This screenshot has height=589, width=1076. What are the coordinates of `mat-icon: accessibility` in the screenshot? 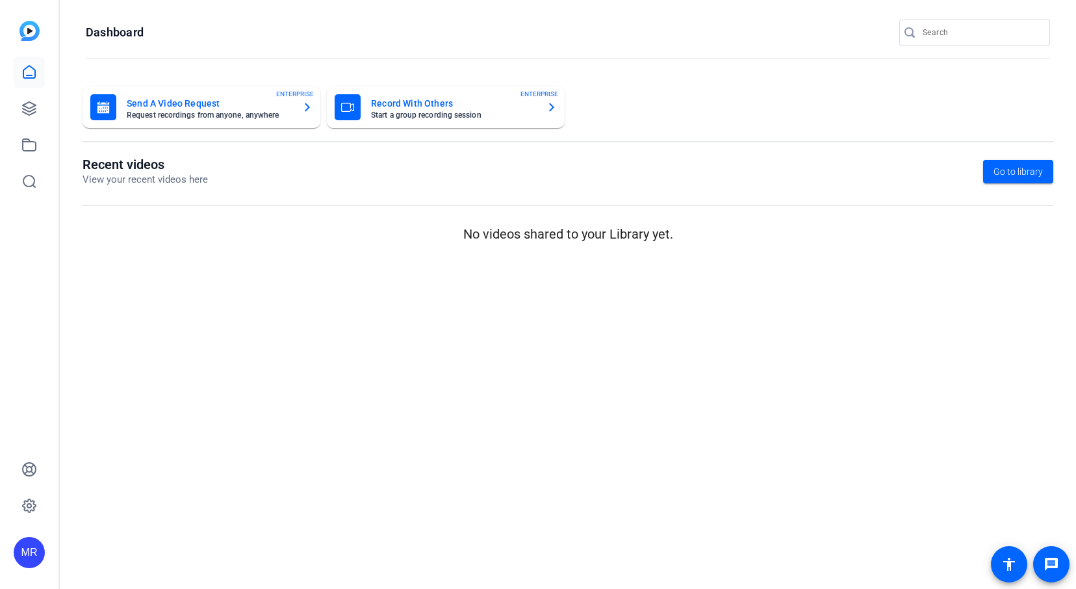 It's located at (1009, 564).